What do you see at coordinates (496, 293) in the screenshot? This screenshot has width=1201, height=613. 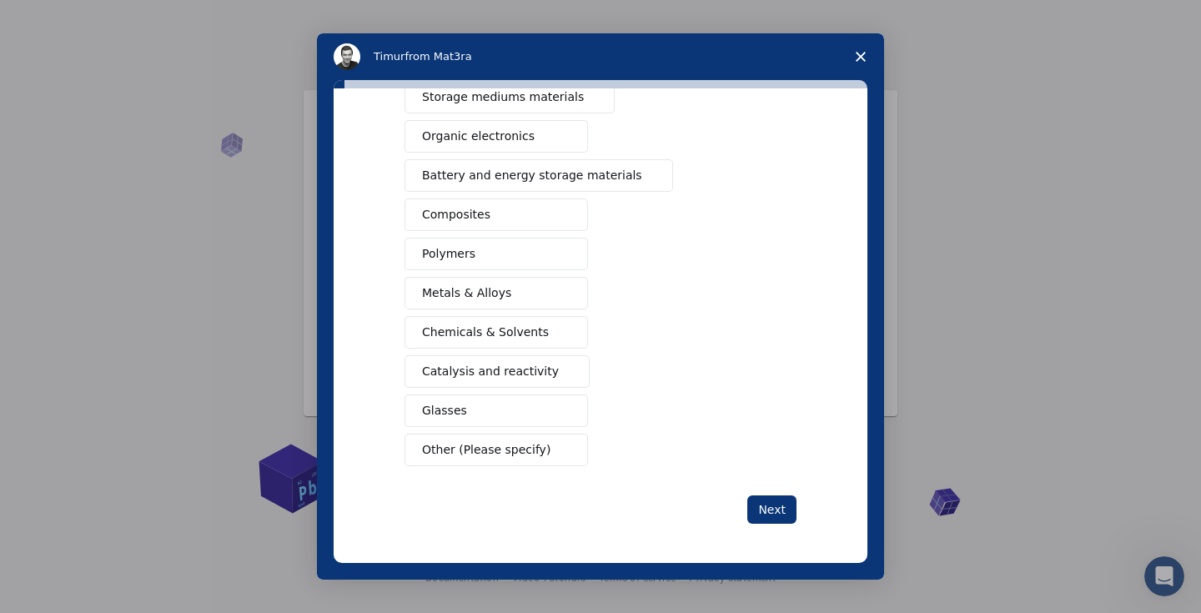 I see `button: Metals & Alloys` at bounding box center [496, 293].